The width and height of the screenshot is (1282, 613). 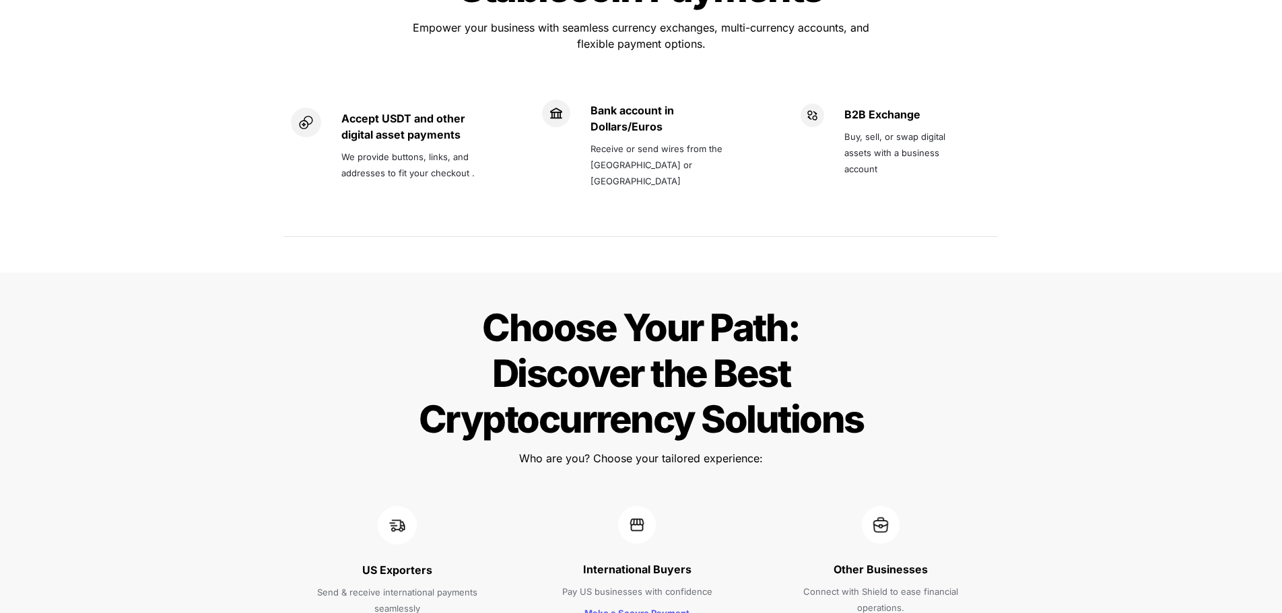 What do you see at coordinates (641, 459) in the screenshot?
I see `span: Who are you? Choose your tailored experience:` at bounding box center [641, 459].